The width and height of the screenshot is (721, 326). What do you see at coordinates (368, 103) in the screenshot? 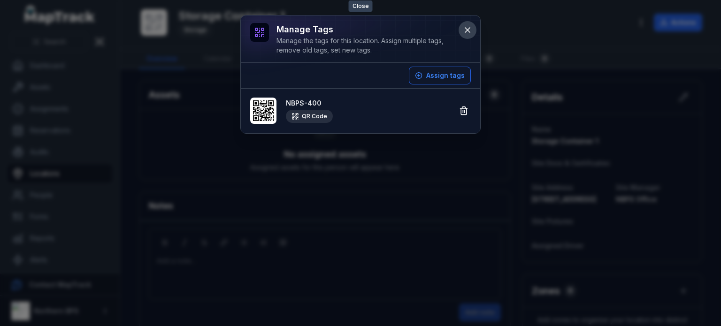
I see `strong: NBPS-400` at bounding box center [368, 103].